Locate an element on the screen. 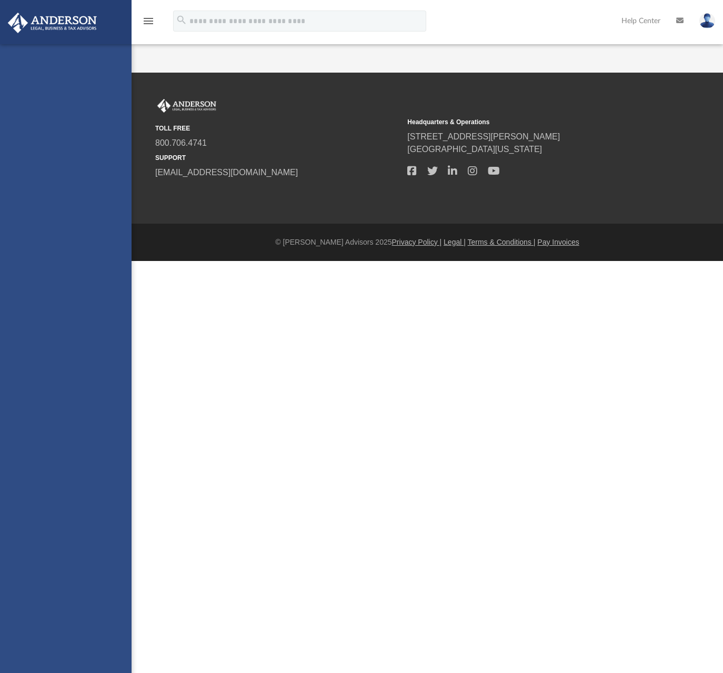  a: Privacy Policy | is located at coordinates (417, 242).